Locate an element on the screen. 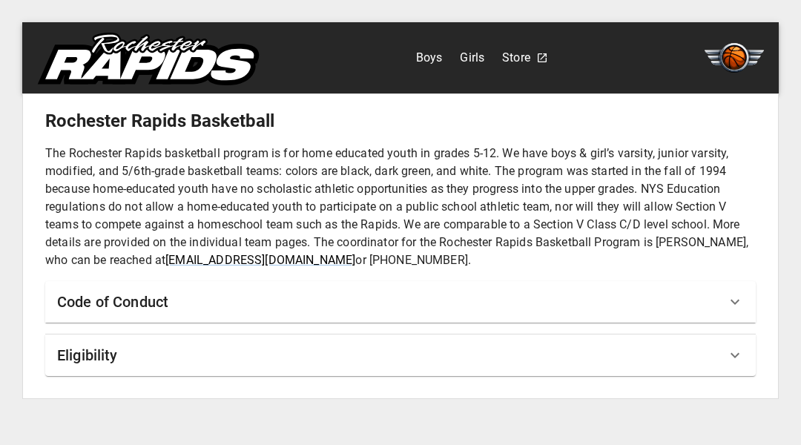 The height and width of the screenshot is (445, 801). img: rapids.svg is located at coordinates (148, 59).